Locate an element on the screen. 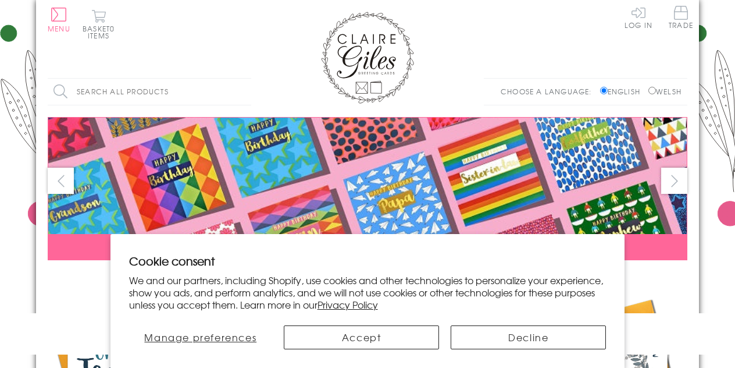 This screenshot has height=368, width=735. p: Choose a language: is located at coordinates (549, 91).